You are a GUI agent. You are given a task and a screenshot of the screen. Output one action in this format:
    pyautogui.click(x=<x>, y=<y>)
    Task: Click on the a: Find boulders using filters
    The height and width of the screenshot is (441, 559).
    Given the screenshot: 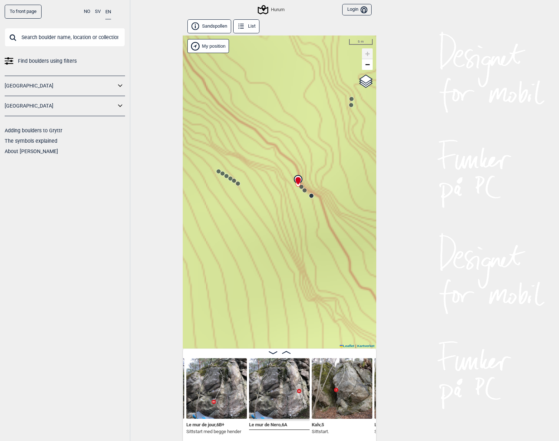 What is the action you would take?
    pyautogui.click(x=65, y=61)
    